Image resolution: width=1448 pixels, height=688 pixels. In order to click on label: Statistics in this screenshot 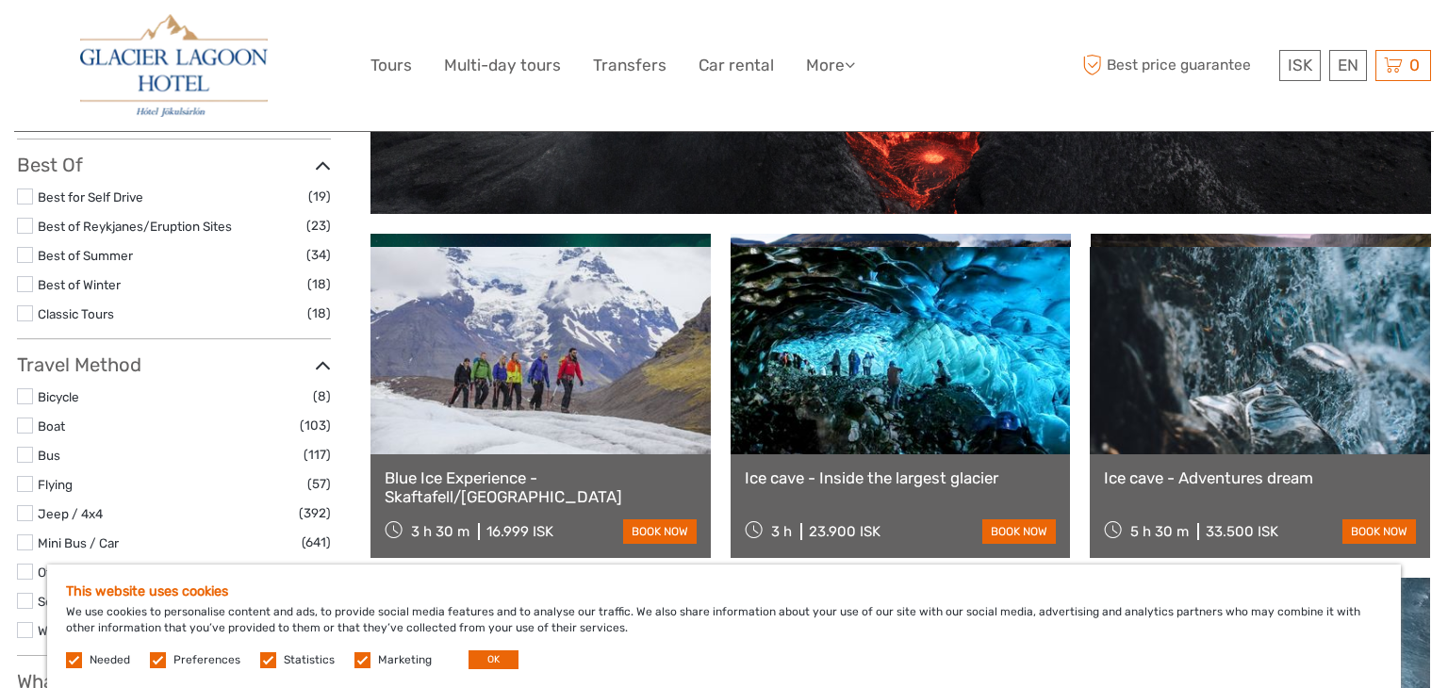, I will do `click(309, 660)`.